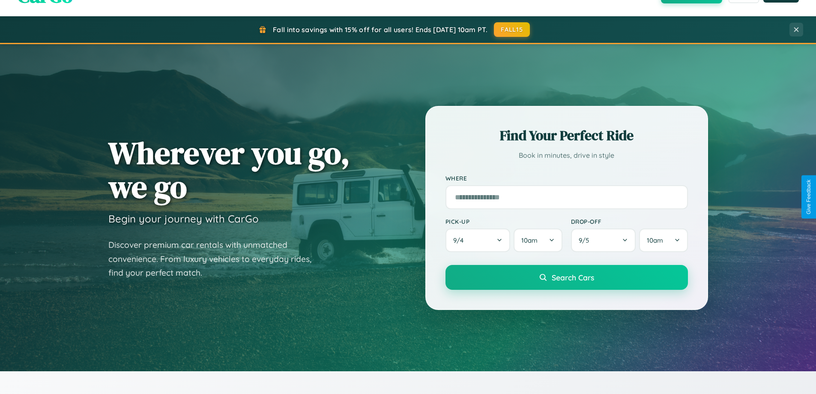 This screenshot has height=394, width=816. Describe the element at coordinates (586, 240) in the screenshot. I see `span: 9 / 5` at that location.